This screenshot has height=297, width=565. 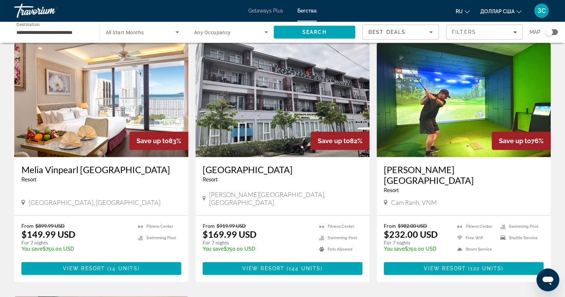 I want to click on a: Kosmos Apart Hotel, so click(x=282, y=100).